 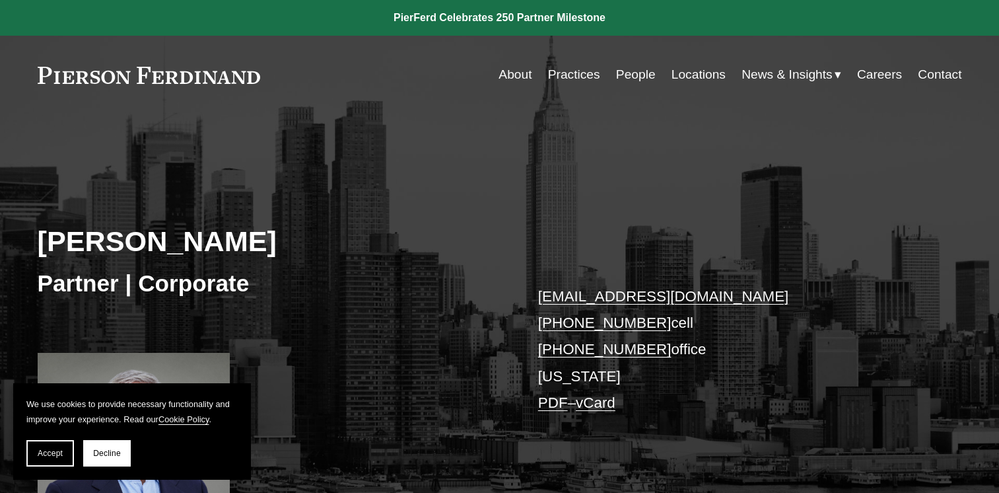 I want to click on a: Careers, so click(x=880, y=75).